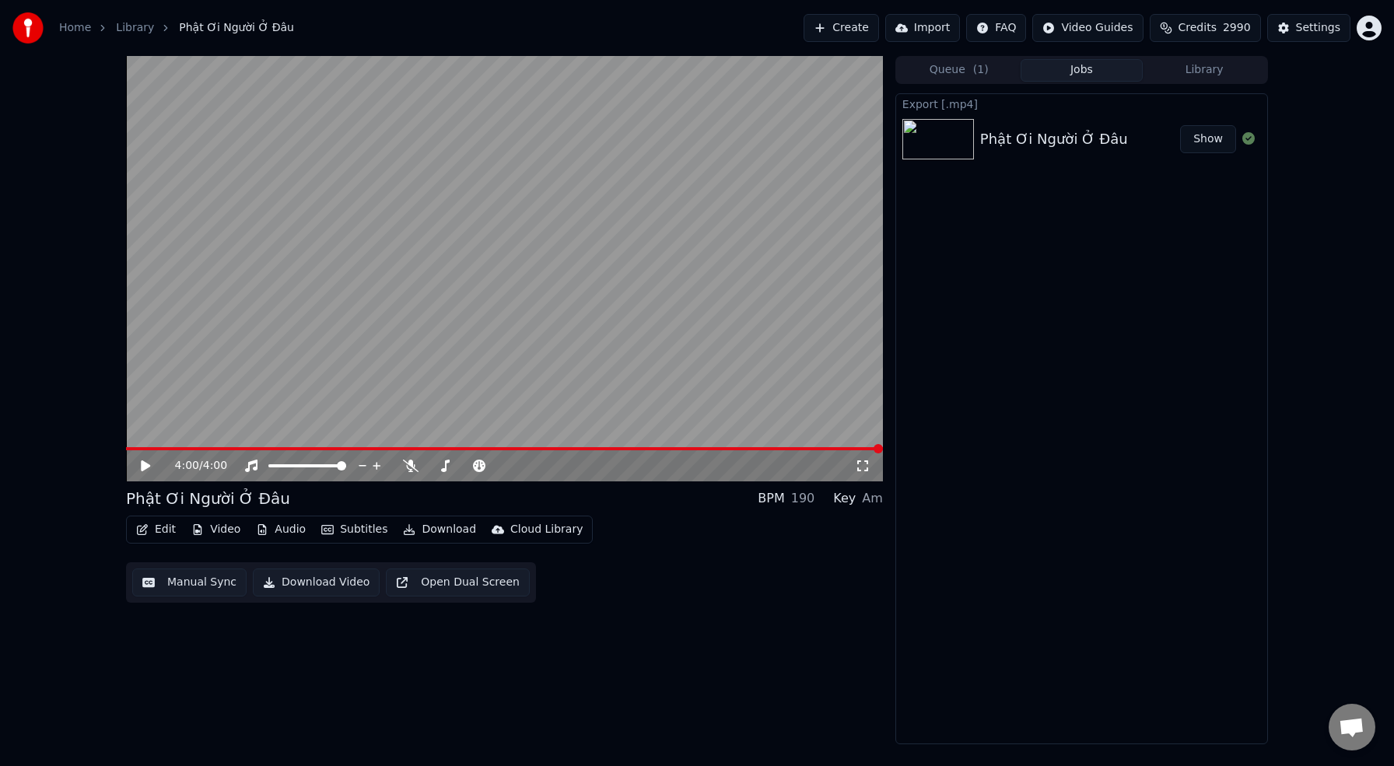 The image size is (1394, 766). Describe the element at coordinates (1309, 28) in the screenshot. I see `button: Settings` at that location.